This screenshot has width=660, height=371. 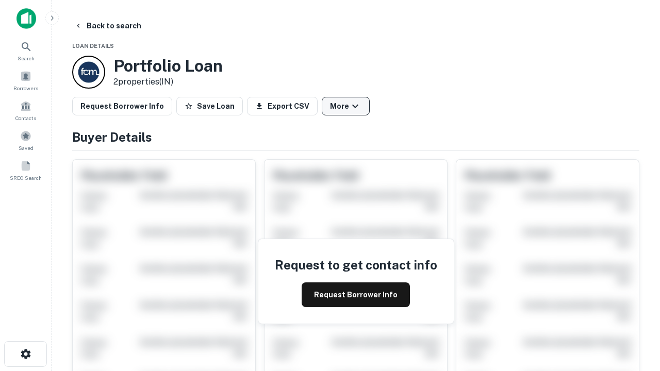 I want to click on p: 2 properties (IN), so click(x=168, y=82).